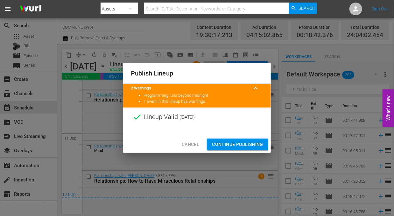 This screenshot has width=394, height=216. Describe the element at coordinates (237, 145) in the screenshot. I see `span: Continue Publishing` at that location.